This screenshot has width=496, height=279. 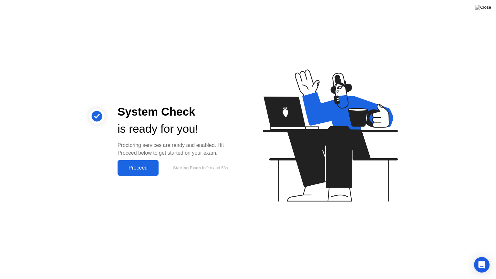 What do you see at coordinates (217, 168) in the screenshot?
I see `span: 9m and 58s` at bounding box center [217, 168].